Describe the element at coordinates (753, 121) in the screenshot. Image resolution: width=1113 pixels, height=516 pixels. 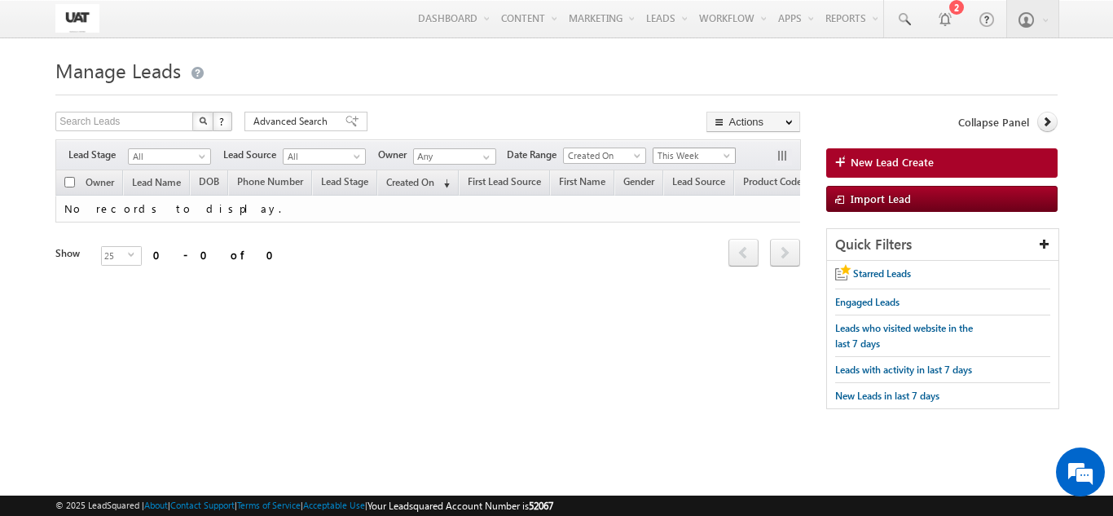
I see `button: Actions` at that location.